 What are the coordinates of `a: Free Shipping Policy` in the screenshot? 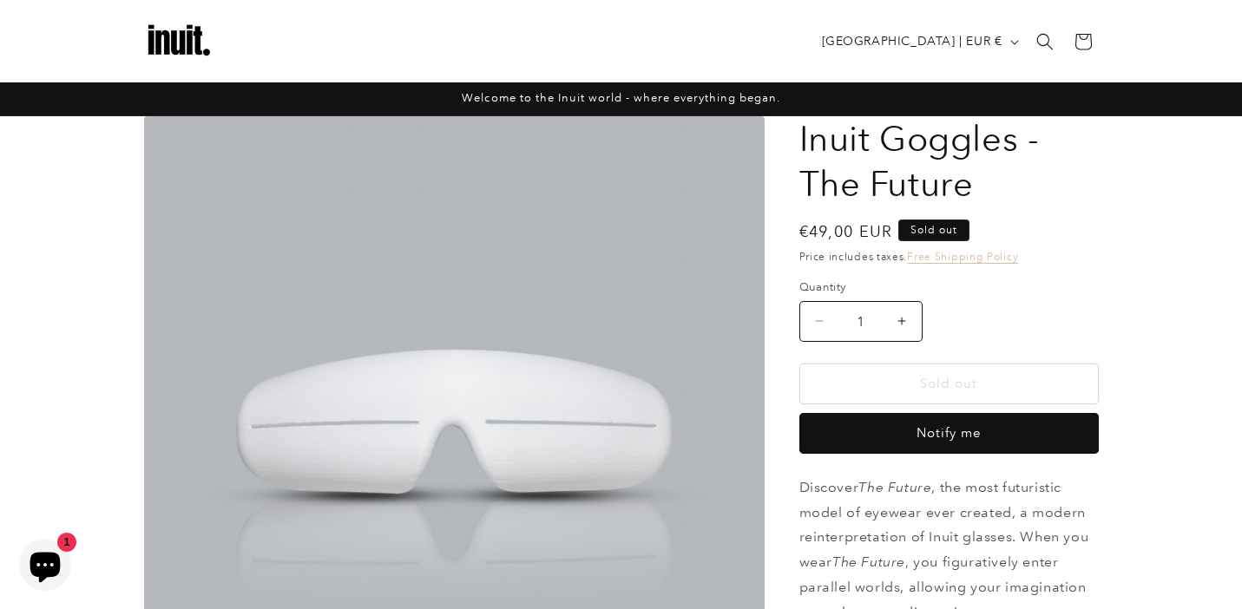 It's located at (963, 256).